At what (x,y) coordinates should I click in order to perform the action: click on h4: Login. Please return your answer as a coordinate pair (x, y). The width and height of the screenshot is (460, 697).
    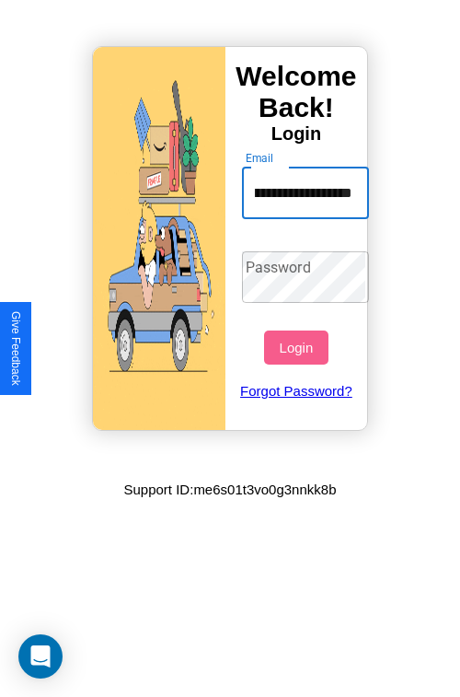
    Looking at the image, I should click on (296, 133).